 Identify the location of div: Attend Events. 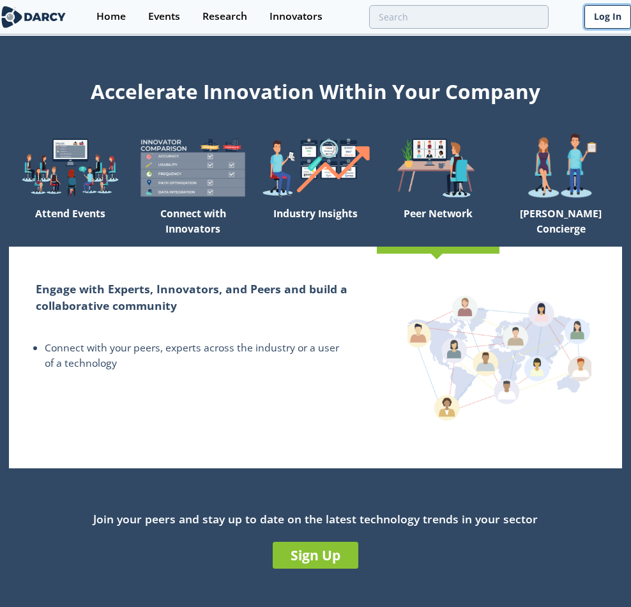
(70, 224).